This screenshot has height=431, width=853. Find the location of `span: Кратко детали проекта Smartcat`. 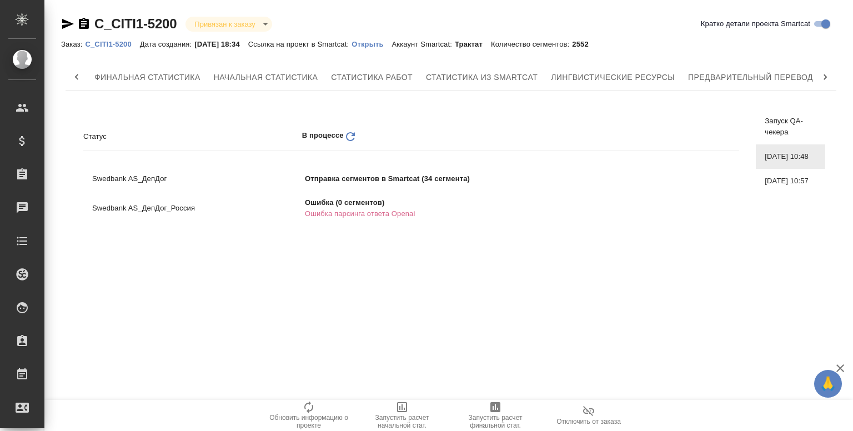

span: Кратко детали проекта Smartcat is located at coordinates (756, 24).